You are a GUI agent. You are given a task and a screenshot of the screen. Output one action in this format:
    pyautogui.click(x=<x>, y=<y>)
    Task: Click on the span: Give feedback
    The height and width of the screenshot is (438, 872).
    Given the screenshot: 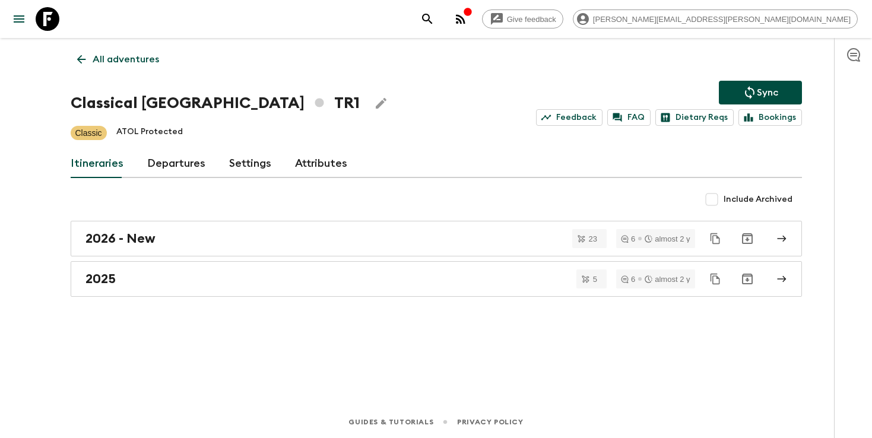 What is the action you would take?
    pyautogui.click(x=531, y=19)
    